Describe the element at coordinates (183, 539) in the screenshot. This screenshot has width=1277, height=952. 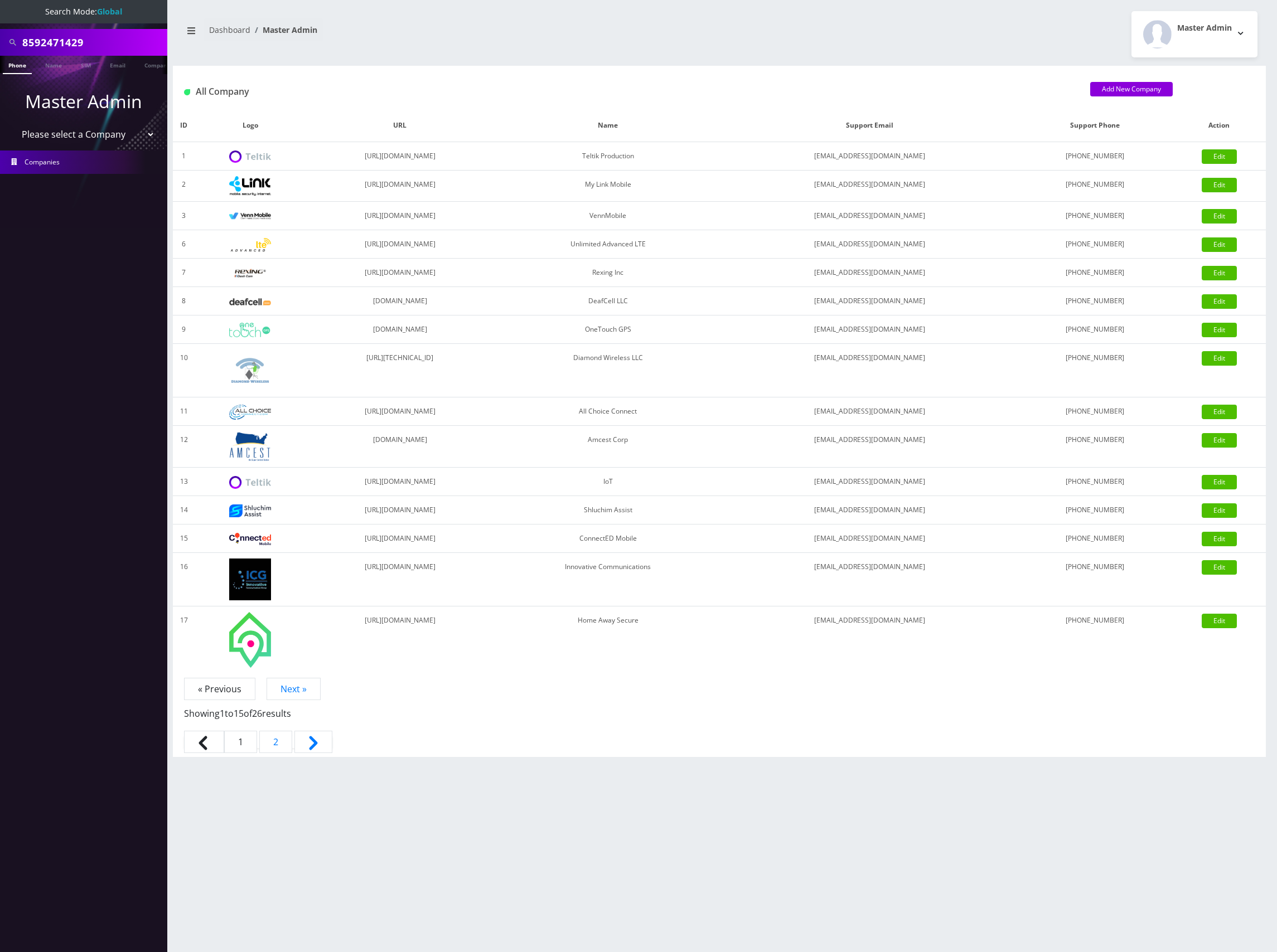
I see `td: 15` at that location.